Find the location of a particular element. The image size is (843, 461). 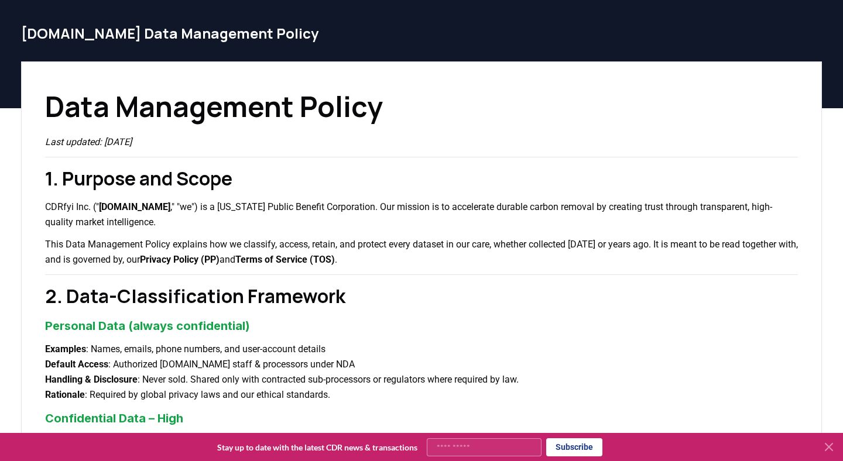

h3: Personal Data (always confidential) is located at coordinates (421, 326).